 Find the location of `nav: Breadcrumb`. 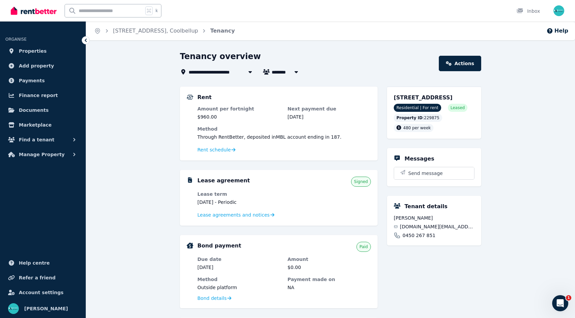

nav: Breadcrumb is located at coordinates (164, 31).